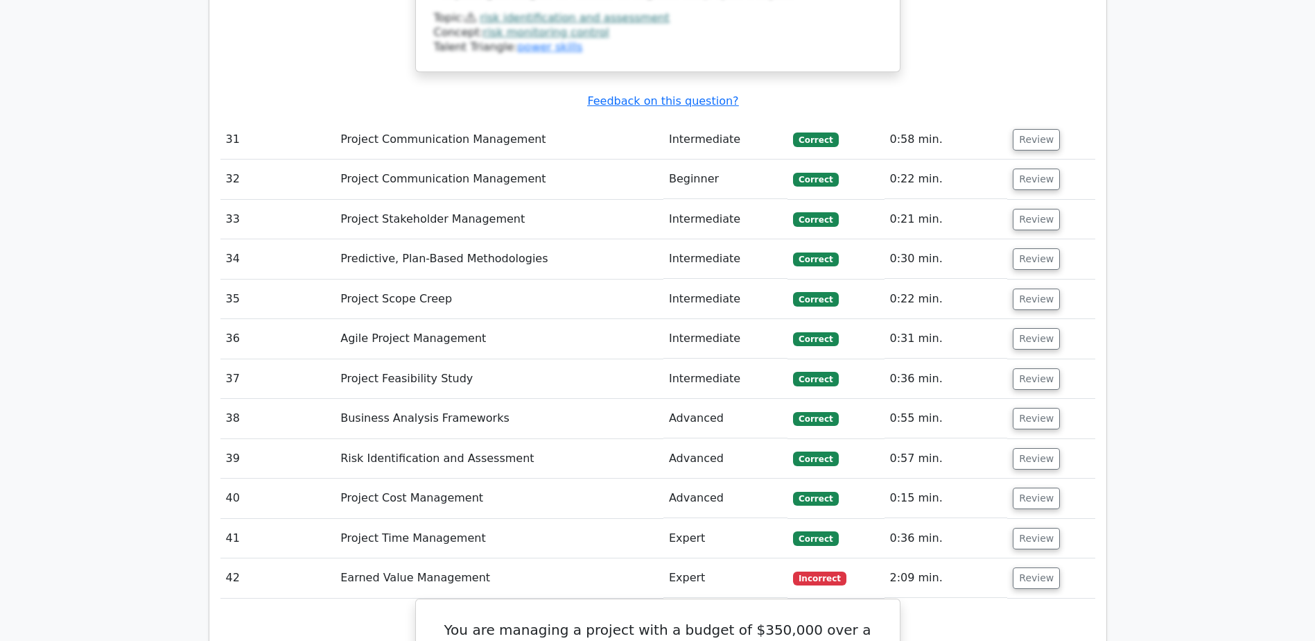  Describe the element at coordinates (819, 578) in the screenshot. I see `span: Incorrect` at that location.